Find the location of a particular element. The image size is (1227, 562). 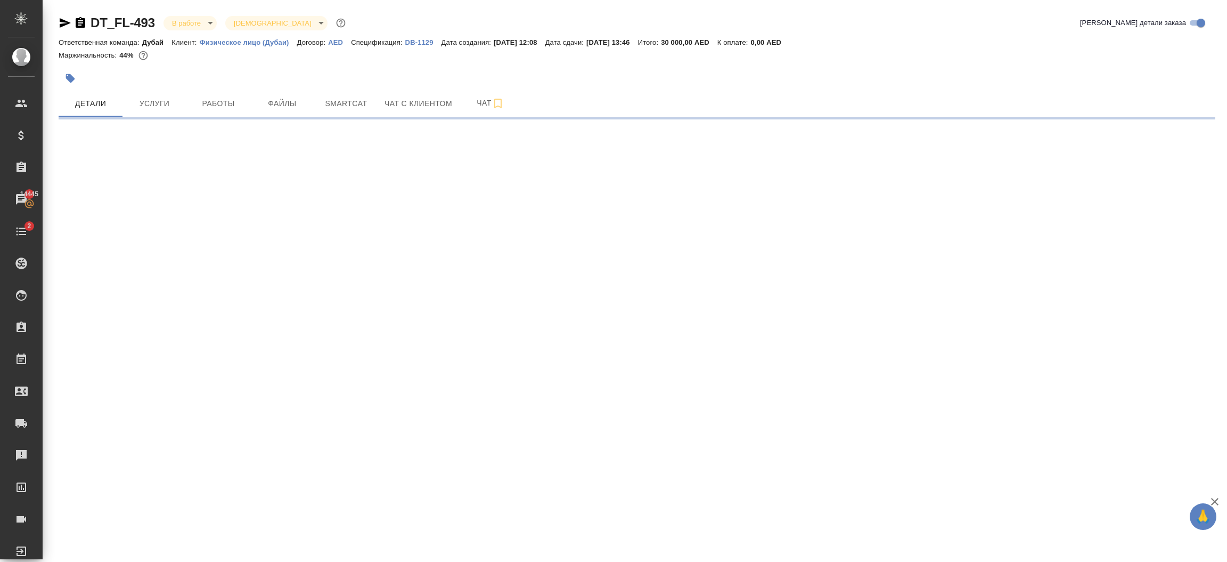

p: DB-1129 is located at coordinates (424, 42).